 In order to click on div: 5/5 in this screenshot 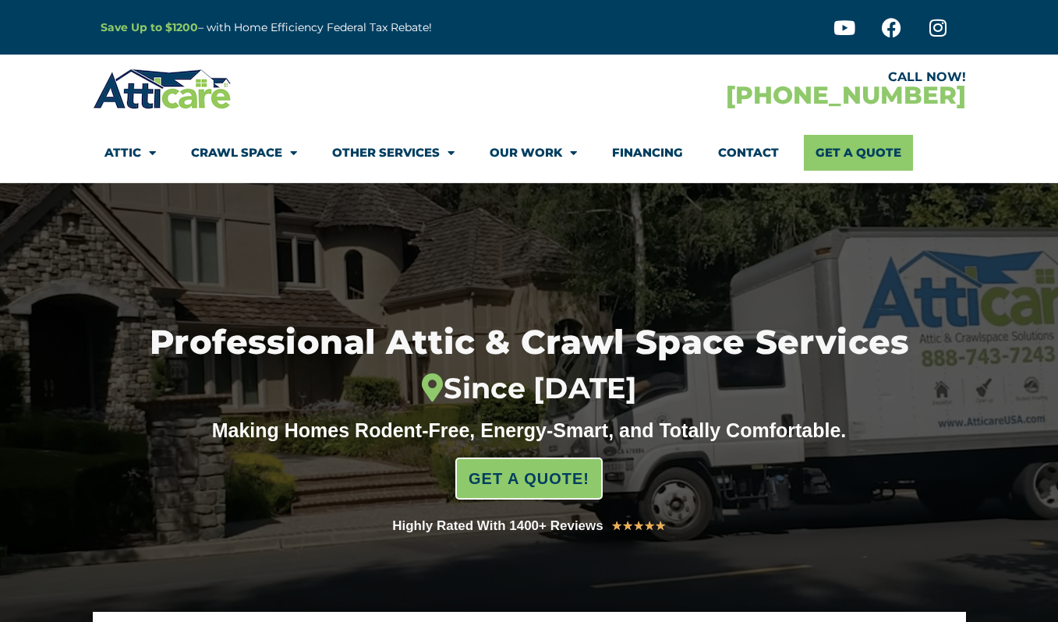, I will do `click(639, 526)`.